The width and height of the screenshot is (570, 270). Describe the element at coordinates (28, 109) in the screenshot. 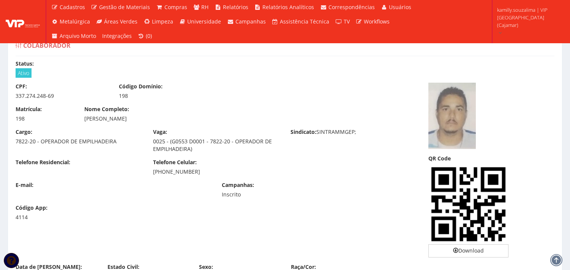

I see `label: Matrícula:` at that location.